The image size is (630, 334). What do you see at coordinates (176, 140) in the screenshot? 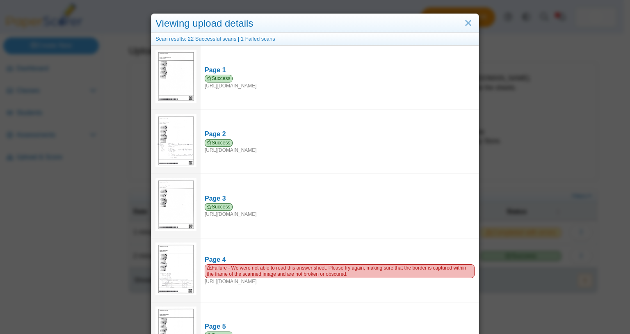
I see `img: 3123279_SEPTEMBER_2_2025T17_54_19_930000000.jpeg` at bounding box center [176, 140].